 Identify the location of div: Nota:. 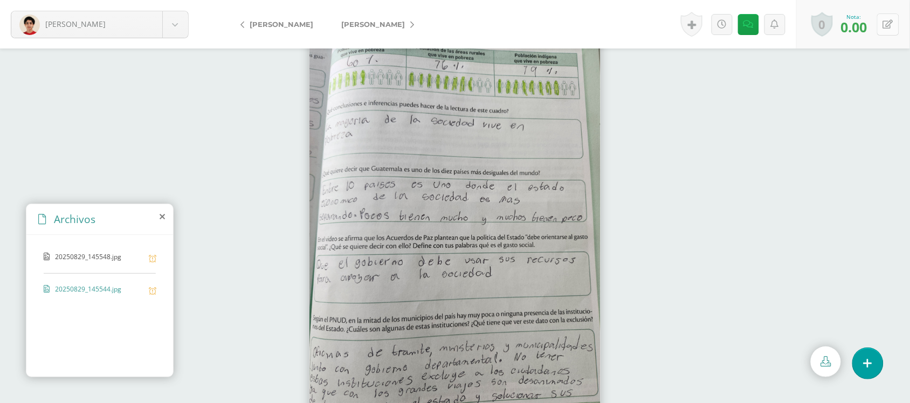
(854, 17).